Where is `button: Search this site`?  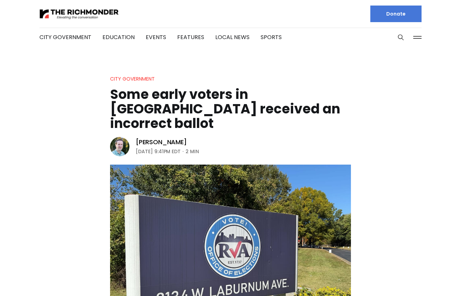 button: Search this site is located at coordinates (401, 37).